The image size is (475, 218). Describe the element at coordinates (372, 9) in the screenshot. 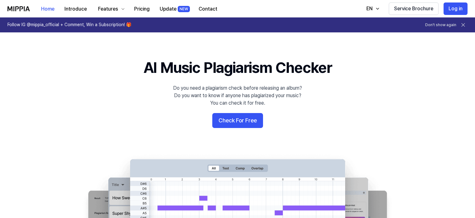

I see `button: EN` at that location.